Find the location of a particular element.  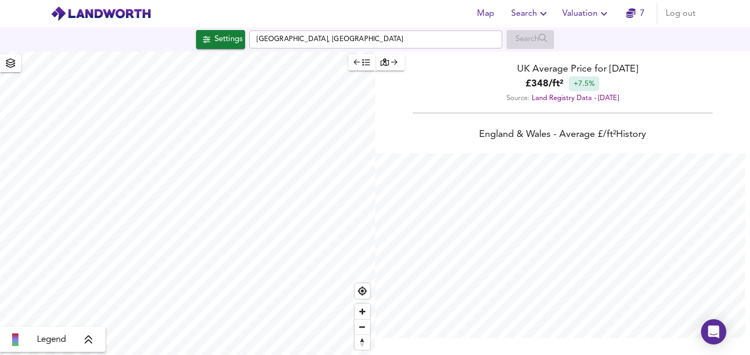

span: Log out is located at coordinates (680, 14).